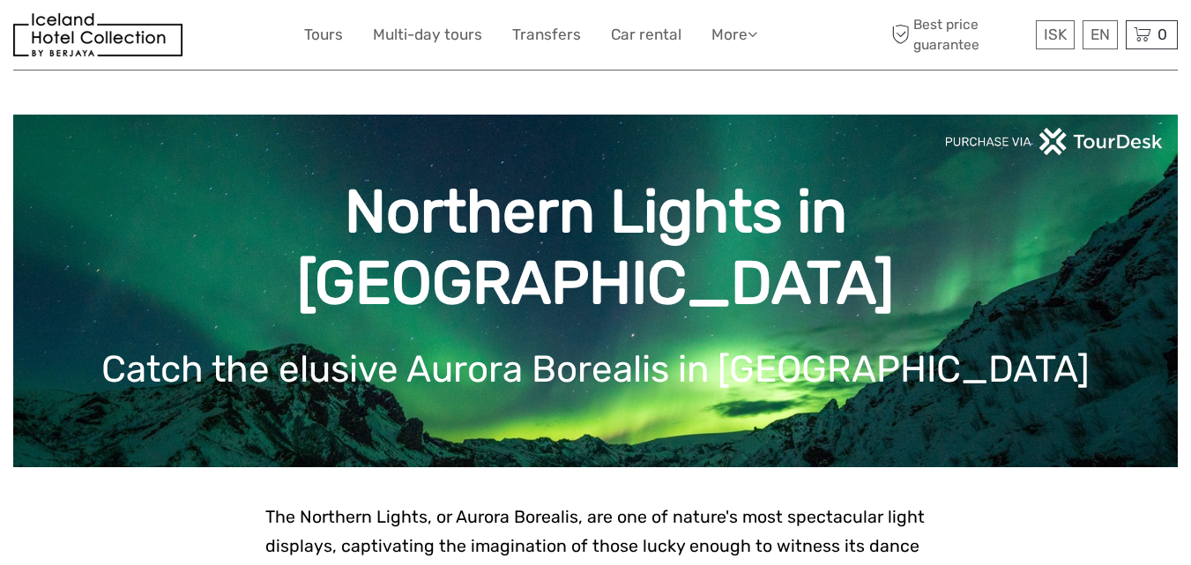  Describe the element at coordinates (324, 34) in the screenshot. I see `a: Tours` at that location.